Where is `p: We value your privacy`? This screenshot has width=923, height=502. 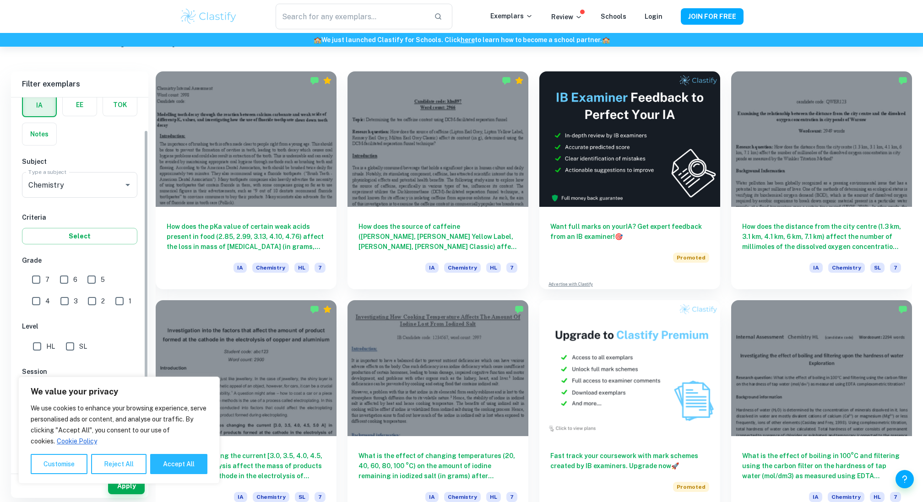 p: We value your privacy is located at coordinates (119, 392).